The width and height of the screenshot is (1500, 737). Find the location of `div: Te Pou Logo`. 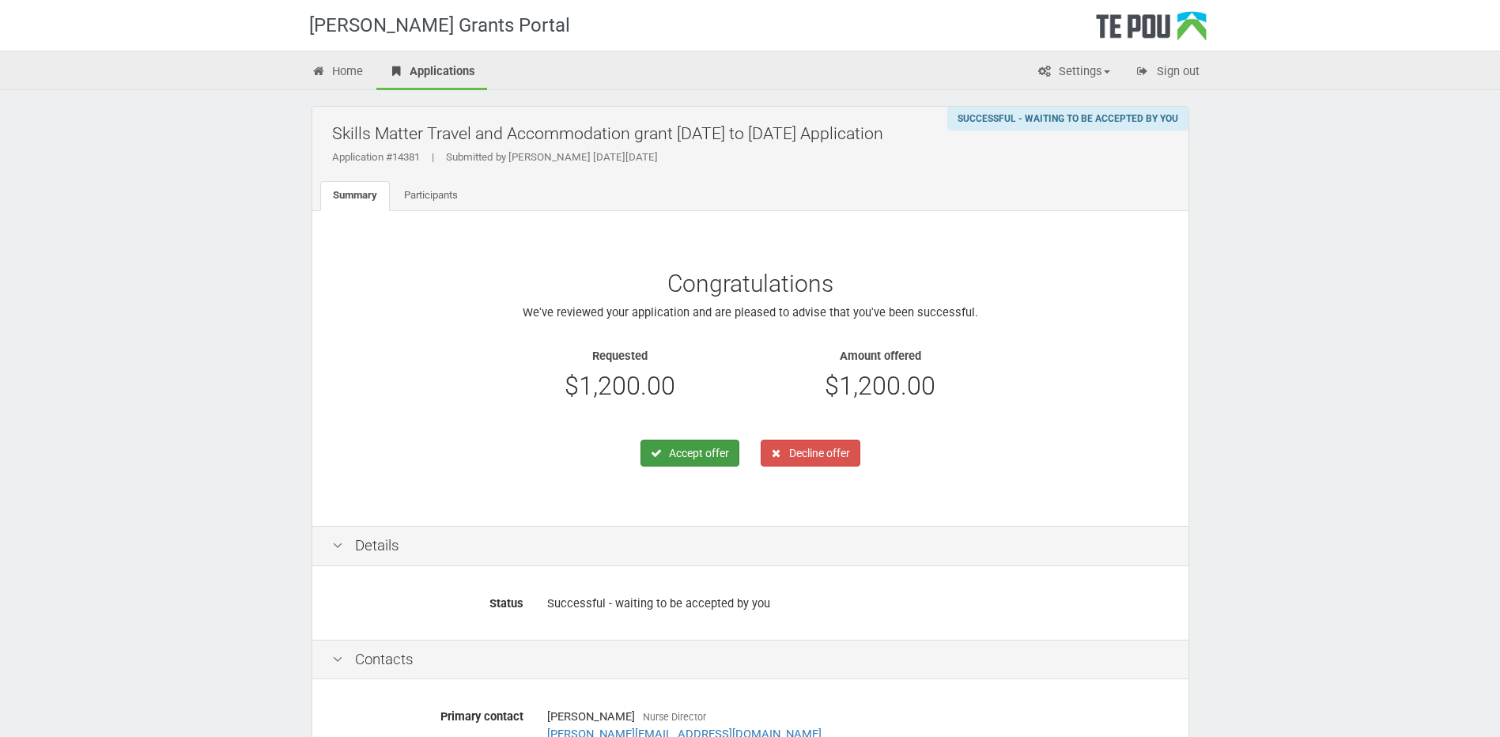

div: Te Pou Logo is located at coordinates (1151, 31).